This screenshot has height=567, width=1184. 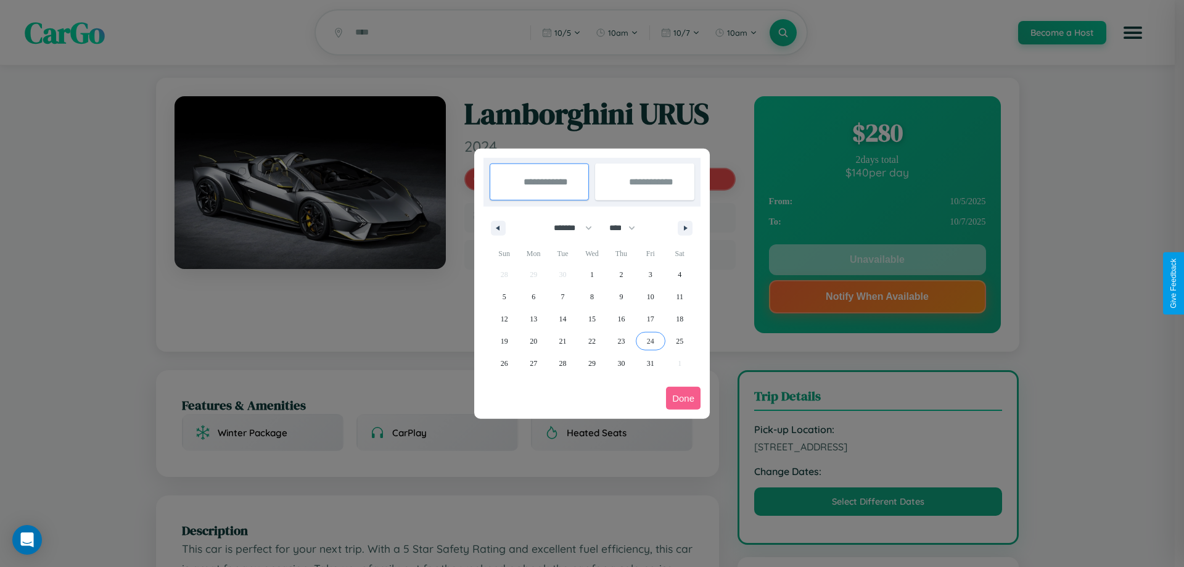 I want to click on span: 5, so click(x=504, y=297).